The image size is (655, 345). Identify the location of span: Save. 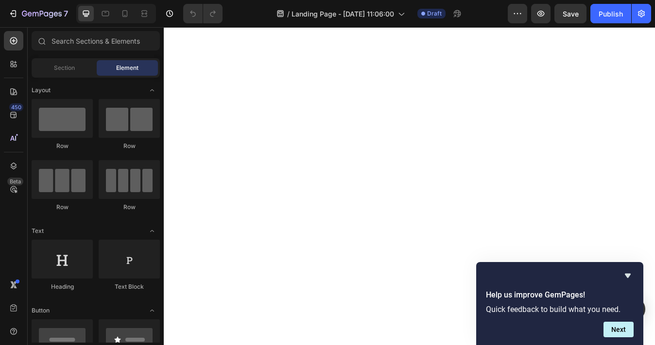
(570, 14).